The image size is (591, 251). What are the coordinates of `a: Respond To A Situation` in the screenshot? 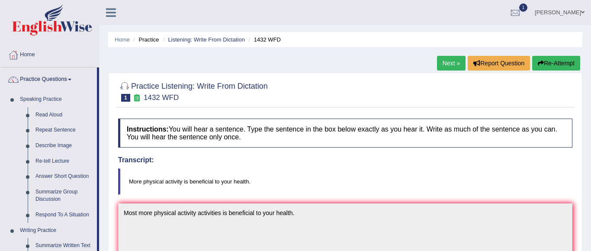 It's located at (64, 215).